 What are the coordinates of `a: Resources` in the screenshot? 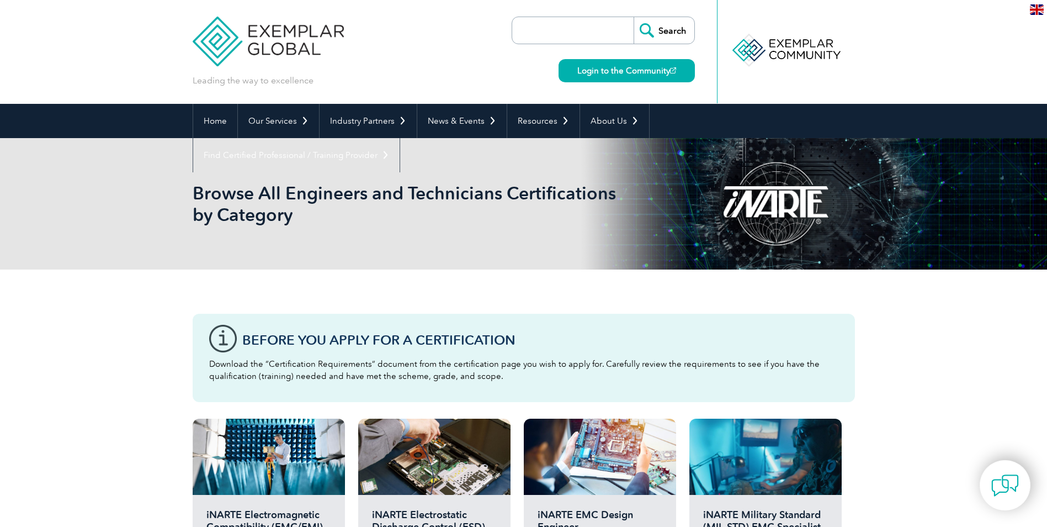 It's located at (543, 121).